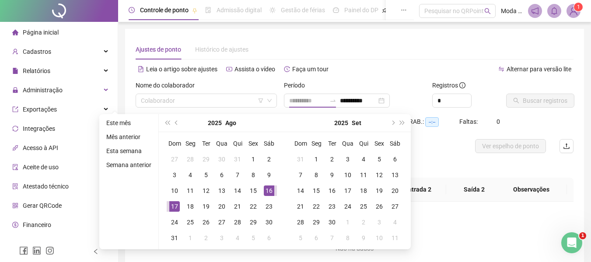  I want to click on span: dashboard, so click(336, 10).